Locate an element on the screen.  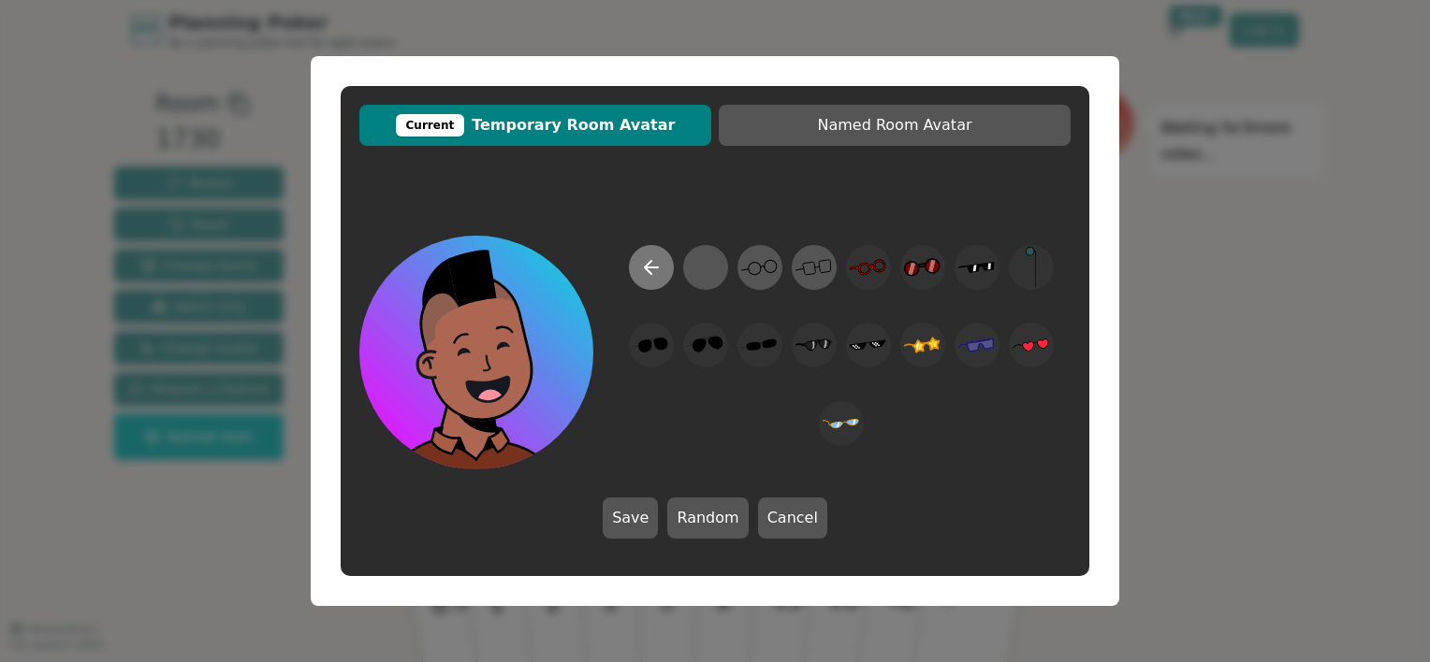
button: Save is located at coordinates (630, 518).